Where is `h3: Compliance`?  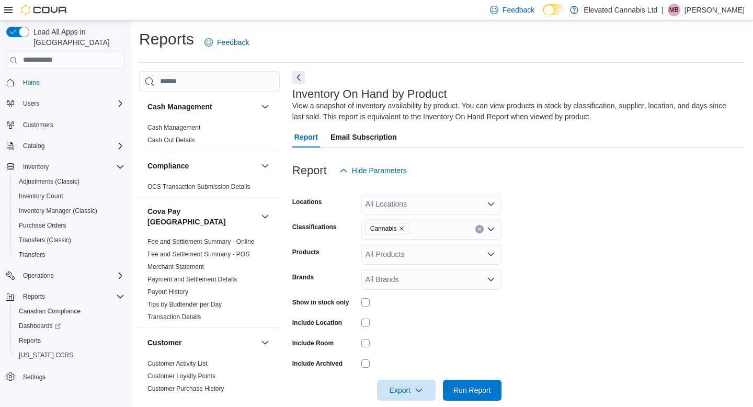 h3: Compliance is located at coordinates (168, 166).